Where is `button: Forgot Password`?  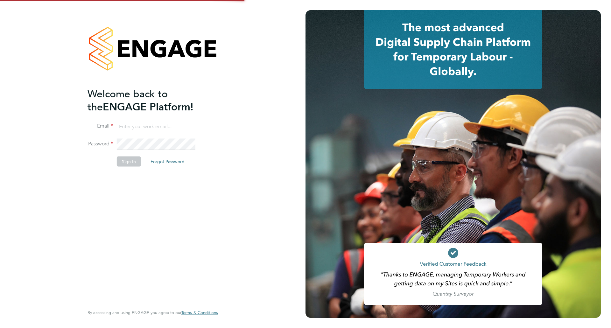 button: Forgot Password is located at coordinates (167, 162).